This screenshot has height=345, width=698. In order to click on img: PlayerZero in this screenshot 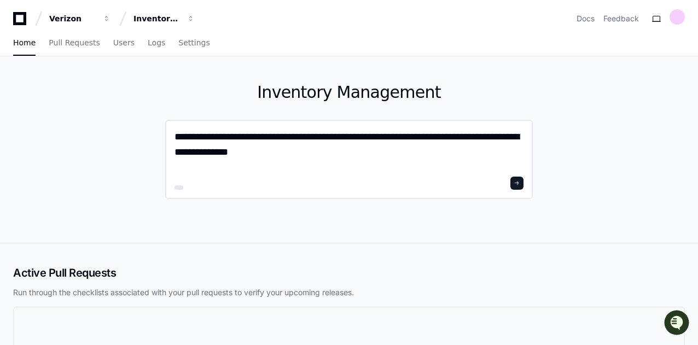, I will do `click(22, 22)`.